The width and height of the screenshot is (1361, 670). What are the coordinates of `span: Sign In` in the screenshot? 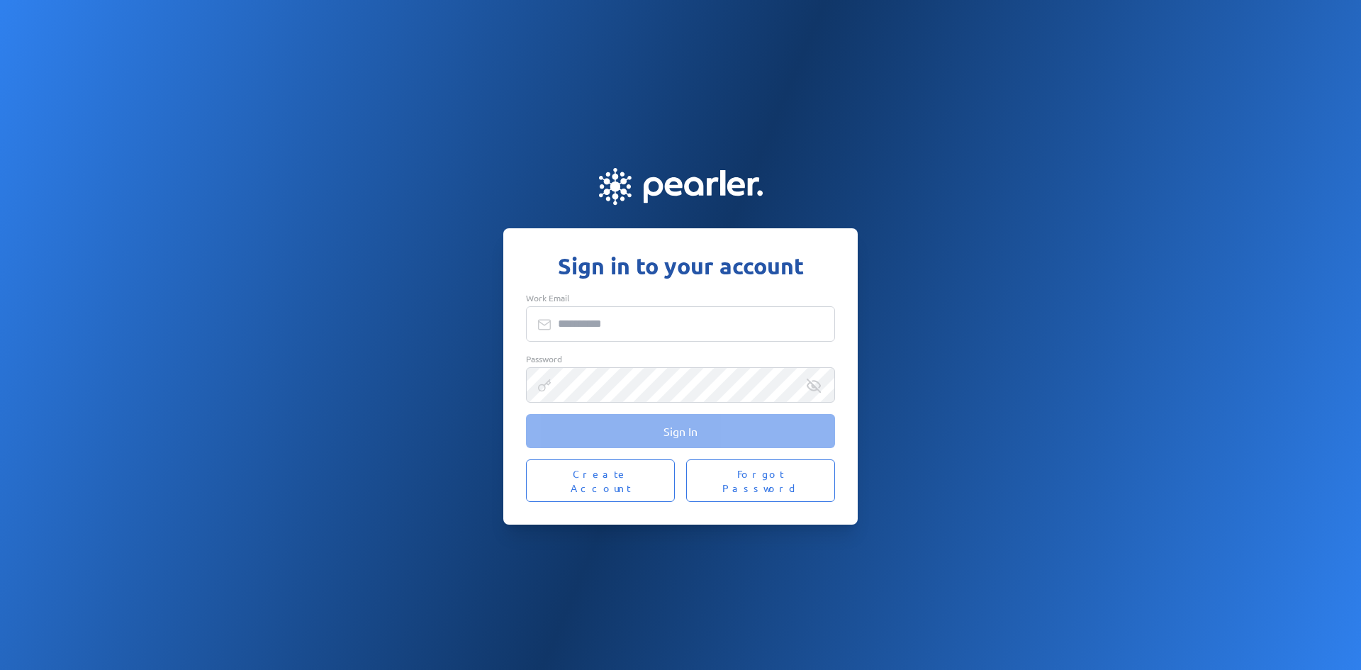 It's located at (681, 431).